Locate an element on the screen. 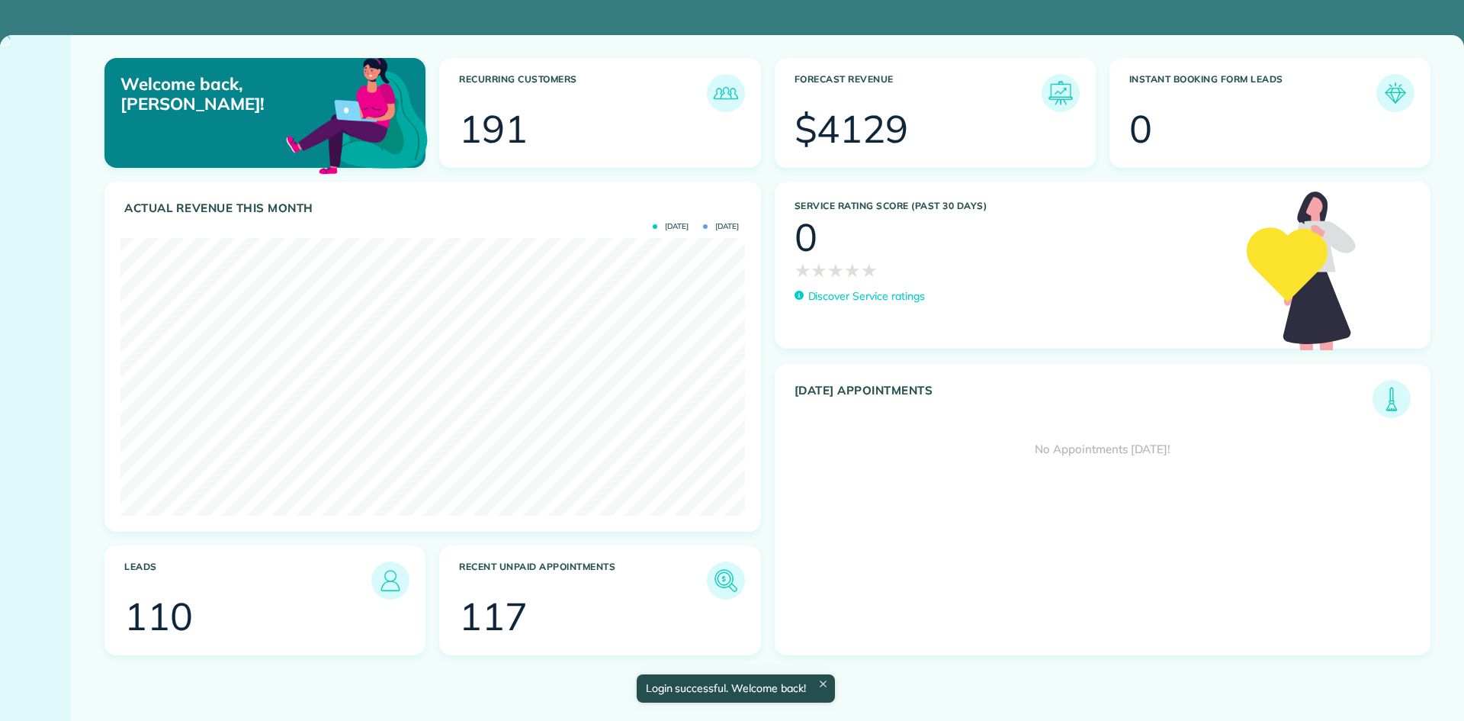  div: Login successful. Welcome back! is located at coordinates (735, 688).